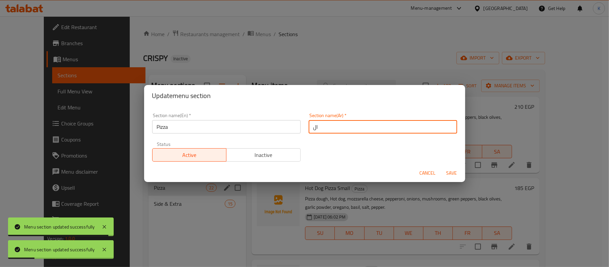 Image resolution: width=609 pixels, height=267 pixels. What do you see at coordinates (190, 155) in the screenshot?
I see `span: Active` at bounding box center [190, 155].